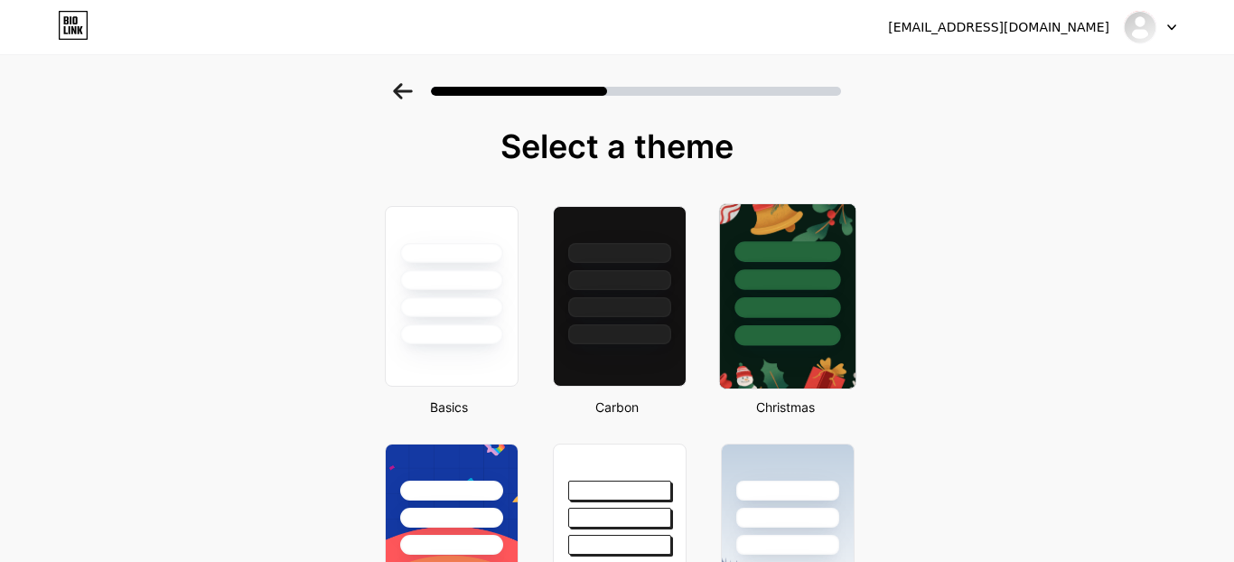 The width and height of the screenshot is (1234, 562). What do you see at coordinates (1140, 27) in the screenshot?
I see `img: janamobiliario` at bounding box center [1140, 27].